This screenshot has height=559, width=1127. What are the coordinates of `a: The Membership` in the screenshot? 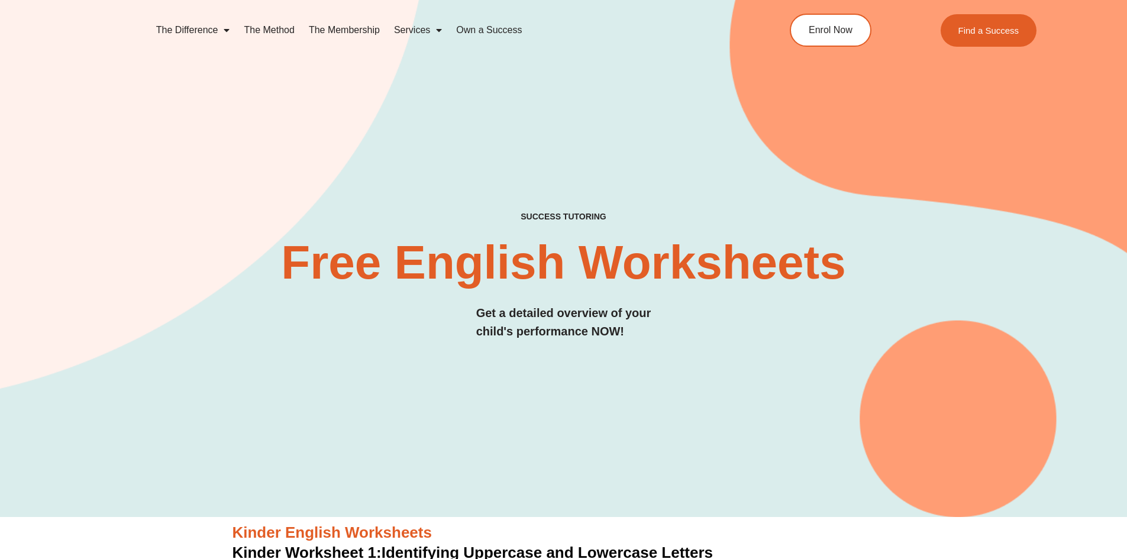 It's located at (344, 30).